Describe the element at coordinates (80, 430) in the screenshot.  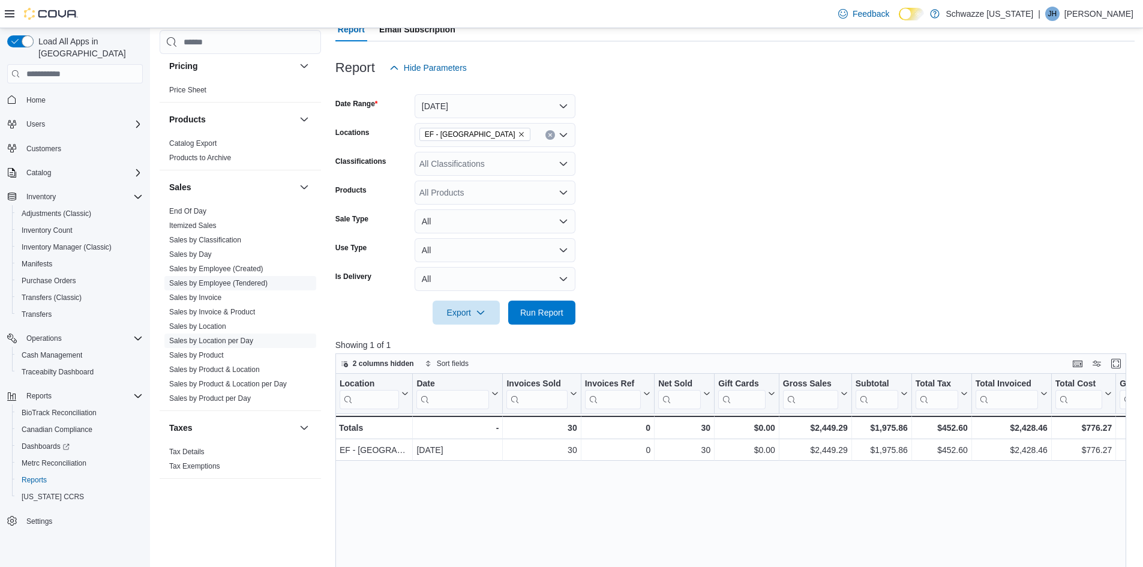
I see `span: Canadian Compliance` at that location.